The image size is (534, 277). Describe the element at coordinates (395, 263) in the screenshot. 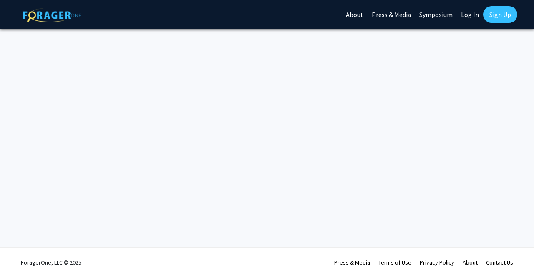

I see `a: Terms of Use` at that location.